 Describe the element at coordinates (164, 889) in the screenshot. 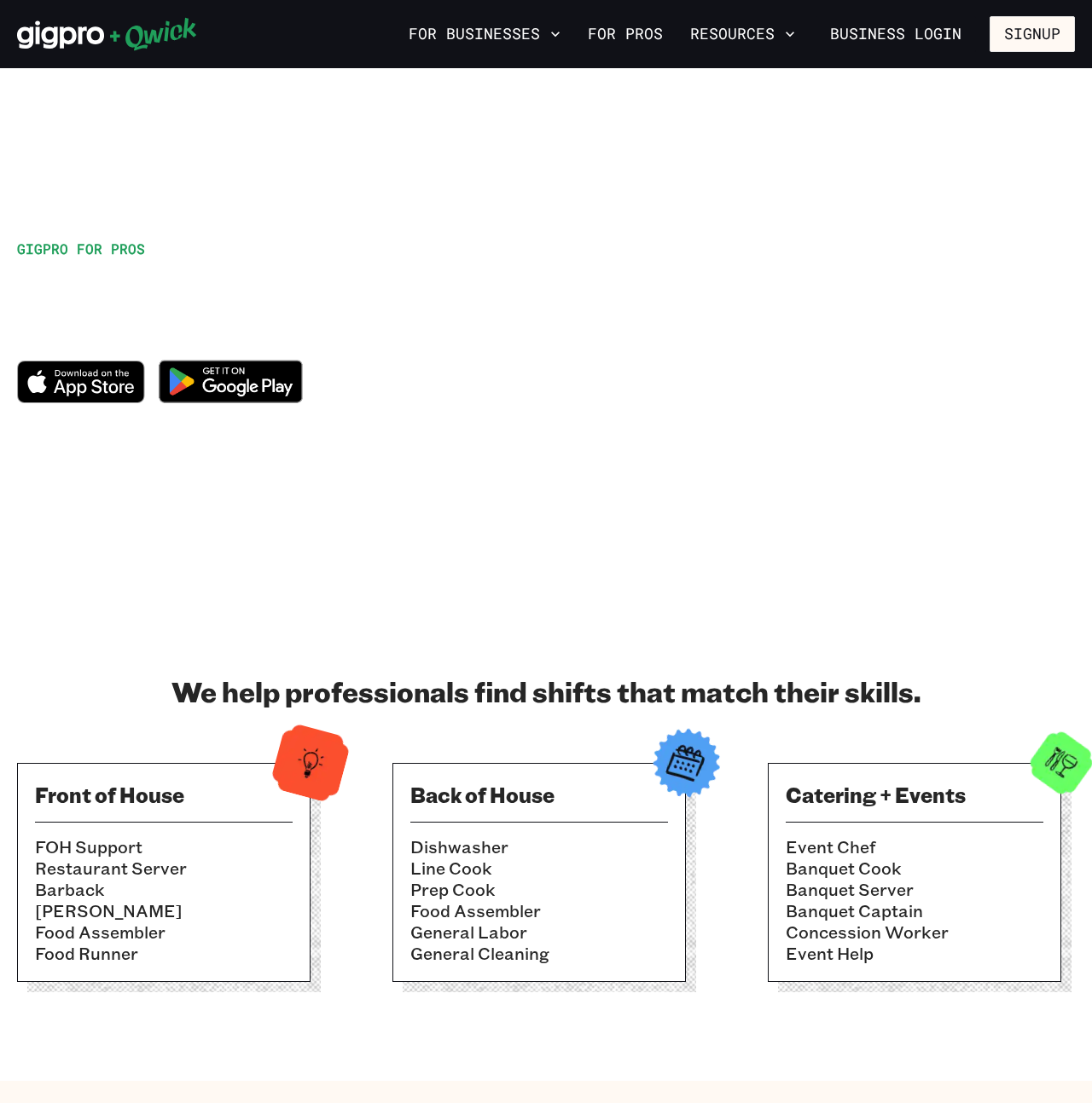

I see `li: Barback` at that location.